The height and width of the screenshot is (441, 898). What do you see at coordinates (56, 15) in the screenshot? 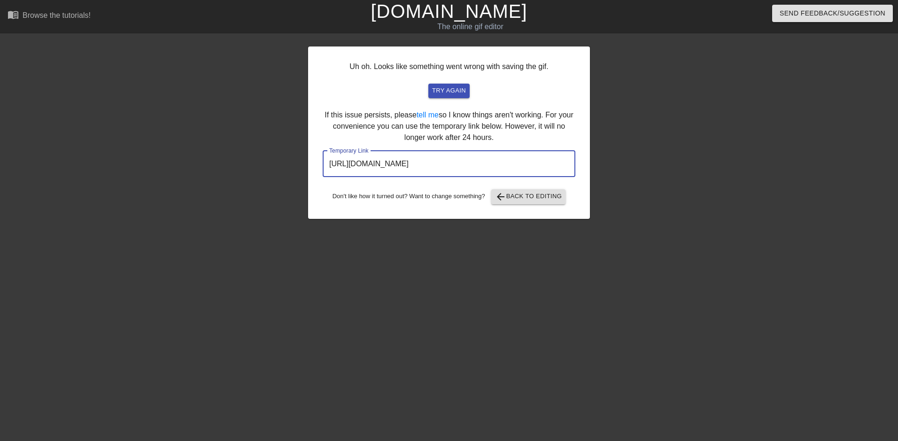
I see `div: Browse the tutorials!` at bounding box center [56, 15].